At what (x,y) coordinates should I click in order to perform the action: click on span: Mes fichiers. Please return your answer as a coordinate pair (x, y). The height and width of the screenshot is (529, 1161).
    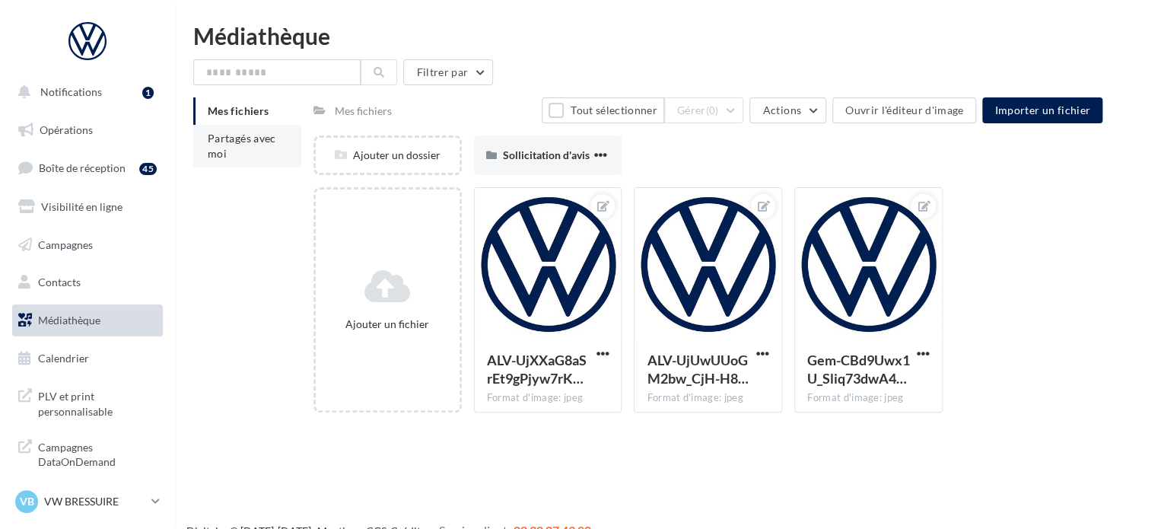
    Looking at the image, I should click on (238, 110).